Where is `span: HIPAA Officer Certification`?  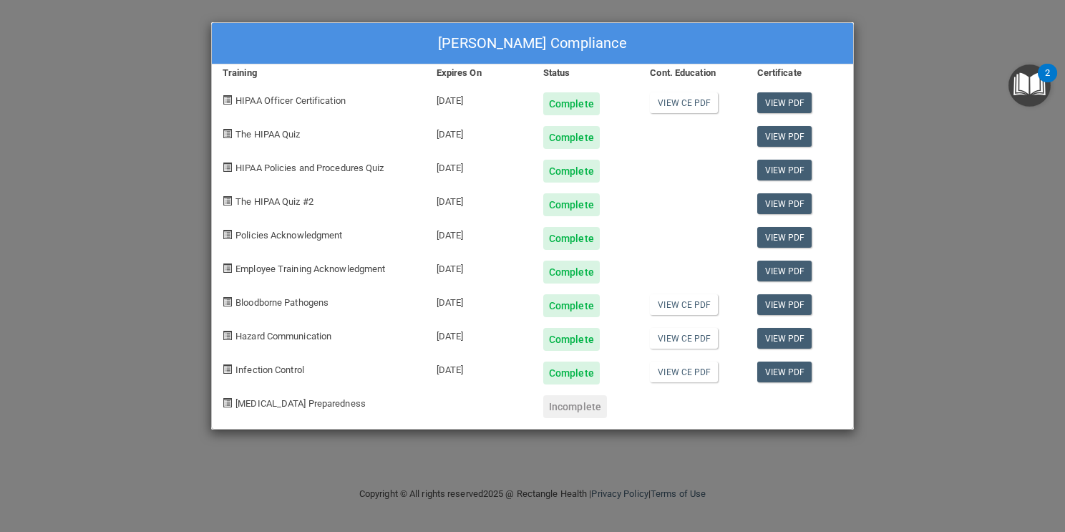
span: HIPAA Officer Certification is located at coordinates (291, 100).